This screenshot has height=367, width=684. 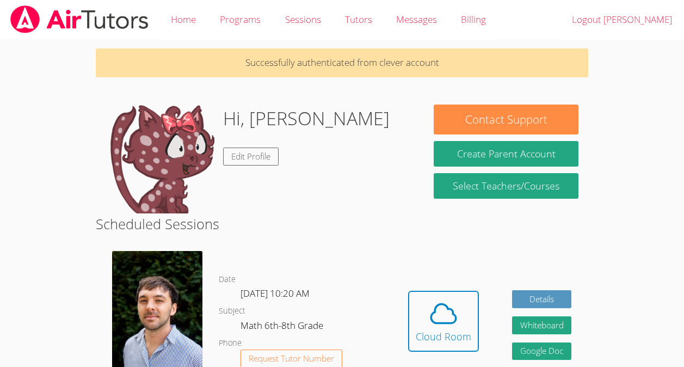 What do you see at coordinates (291, 358) in the screenshot?
I see `span: Request Tutor Number` at bounding box center [291, 358].